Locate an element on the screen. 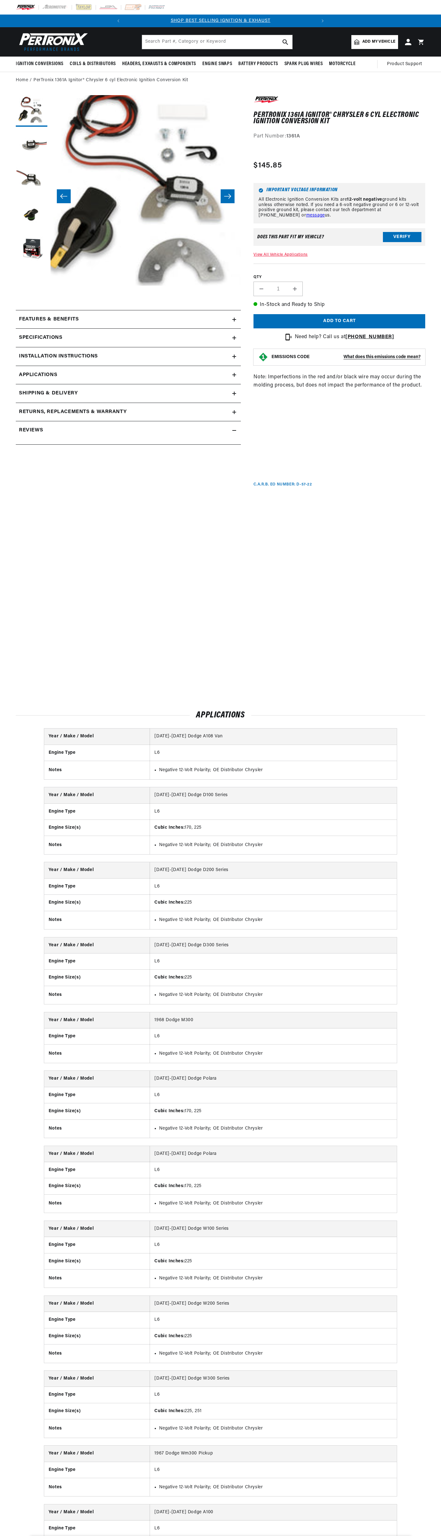 The width and height of the screenshot is (441, 1536). h2: Returns, Replacements & Warranty is located at coordinates (73, 412).